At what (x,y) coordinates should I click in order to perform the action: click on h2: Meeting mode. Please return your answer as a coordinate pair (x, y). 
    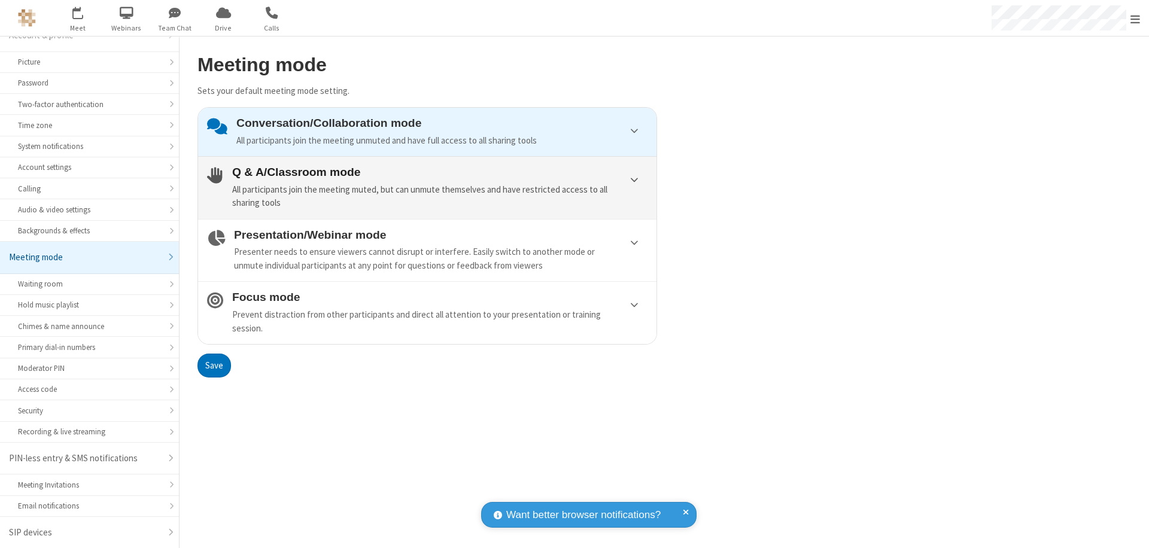
    Looking at the image, I should click on (427, 65).